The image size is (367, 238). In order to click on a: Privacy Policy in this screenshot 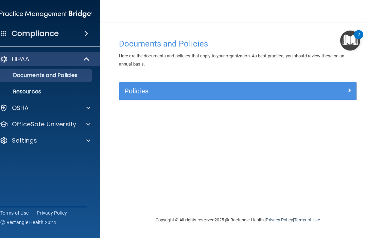, I will do `click(52, 213)`.